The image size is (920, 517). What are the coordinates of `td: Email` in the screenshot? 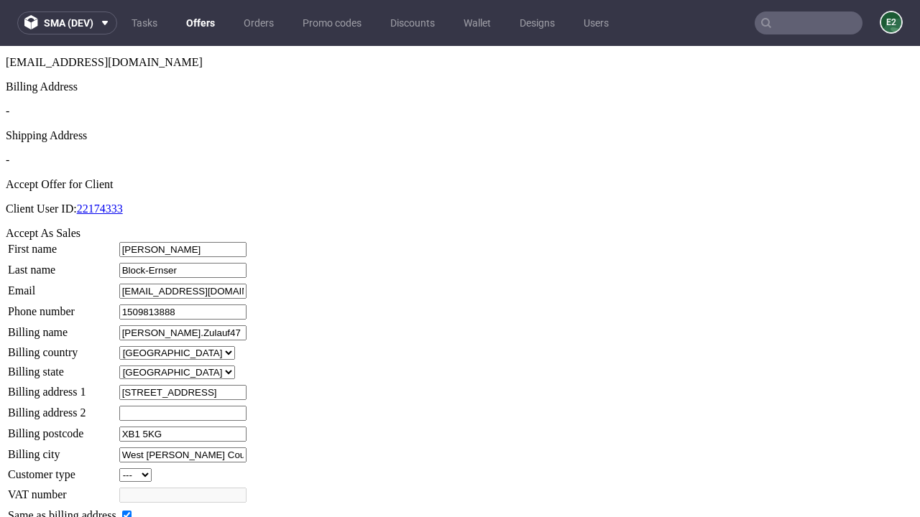 It's located at (62, 245).